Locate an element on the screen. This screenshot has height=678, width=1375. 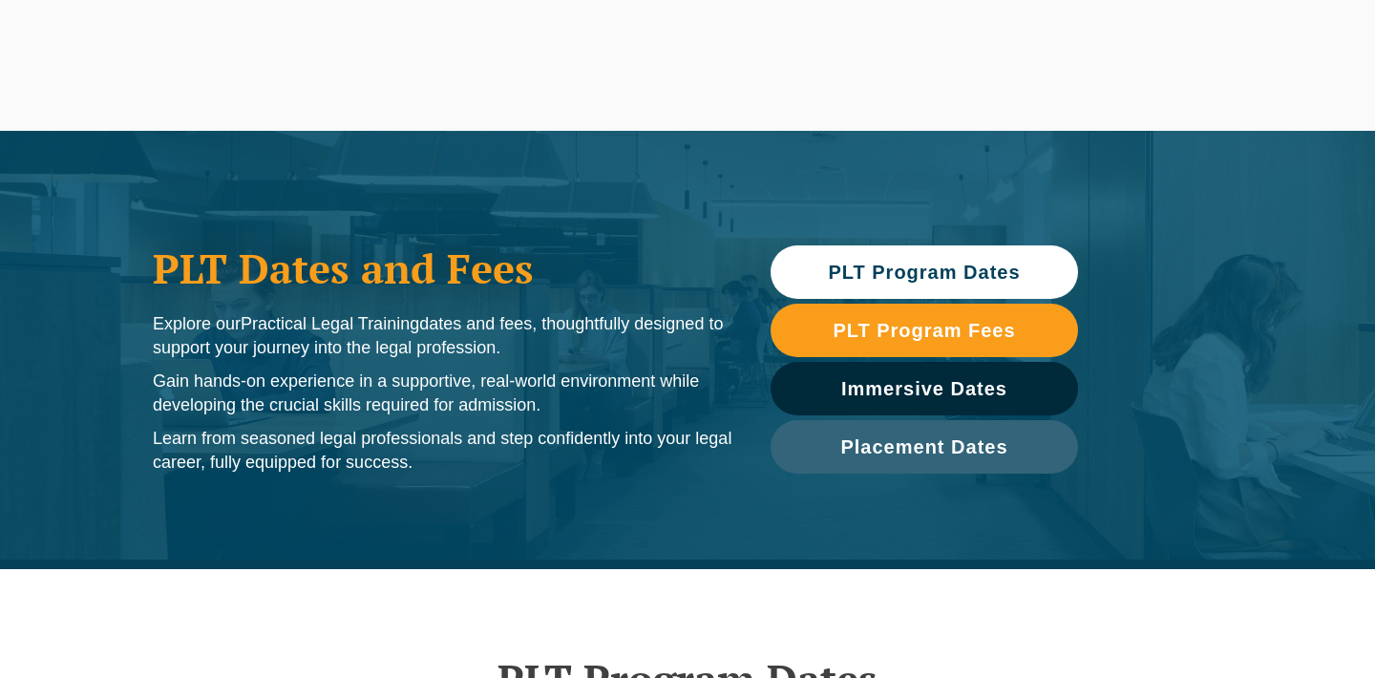
span: Immersive Dates is located at coordinates (924, 389).